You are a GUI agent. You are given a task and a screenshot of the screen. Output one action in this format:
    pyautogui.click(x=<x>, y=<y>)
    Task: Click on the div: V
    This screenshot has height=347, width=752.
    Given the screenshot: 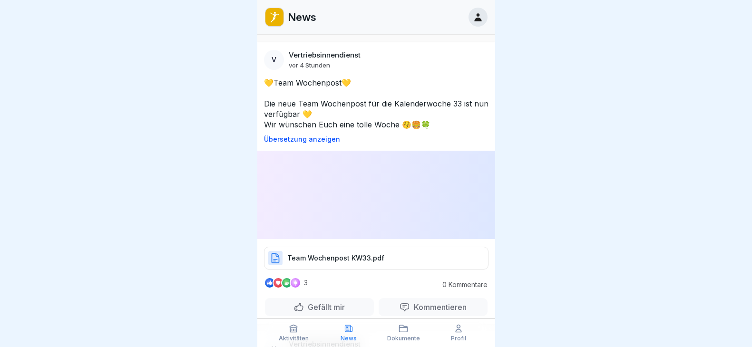 What is the action you would take?
    pyautogui.click(x=274, y=60)
    